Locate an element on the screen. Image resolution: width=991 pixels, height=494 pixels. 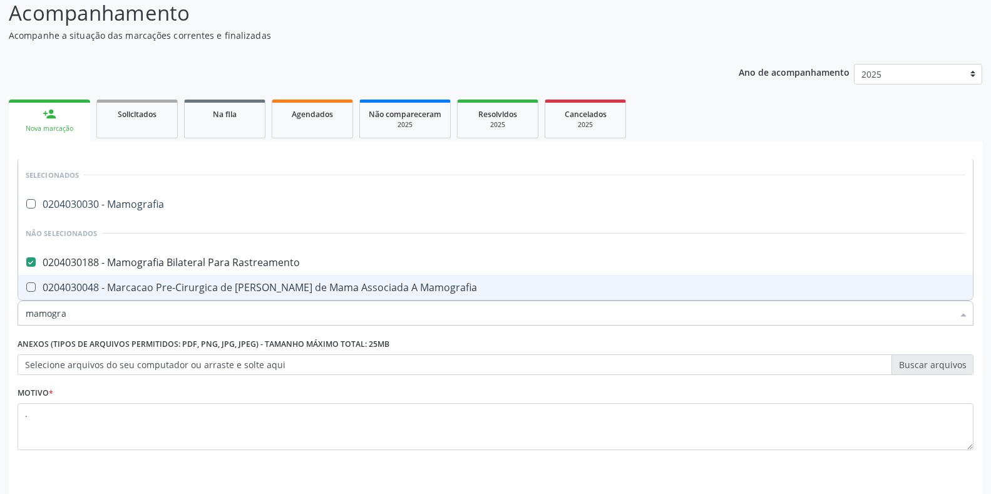
label: Anexos (Tipos de arquivos permitidos: PDF, PNG, JPG, JPEG) - Tamanho máximo total: 25MB is located at coordinates (203, 344).